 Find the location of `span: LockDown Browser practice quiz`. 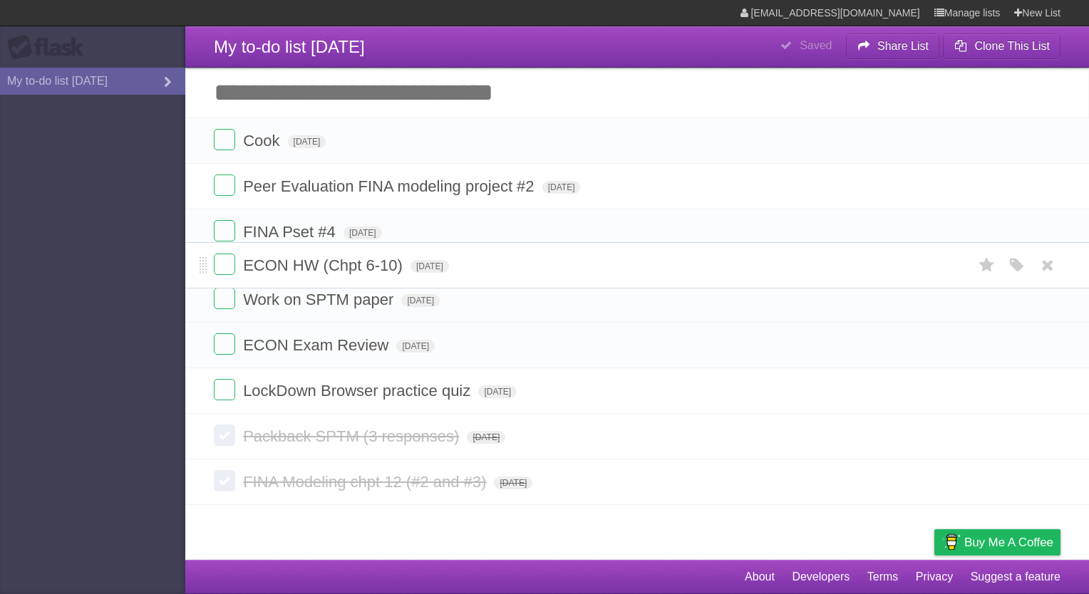

span: LockDown Browser practice quiz is located at coordinates (358, 391).